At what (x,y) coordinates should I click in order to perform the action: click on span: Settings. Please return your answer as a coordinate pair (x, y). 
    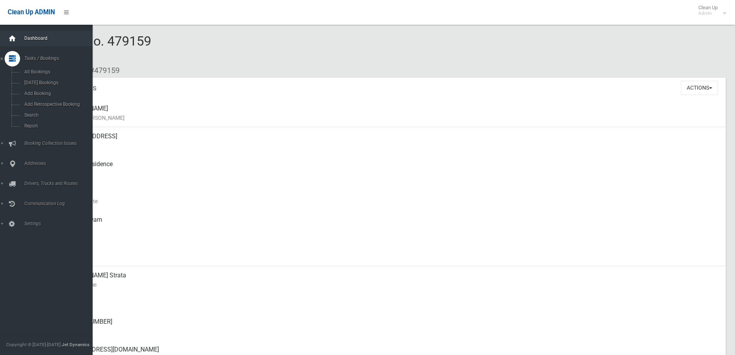
    Looking at the image, I should click on (60, 223).